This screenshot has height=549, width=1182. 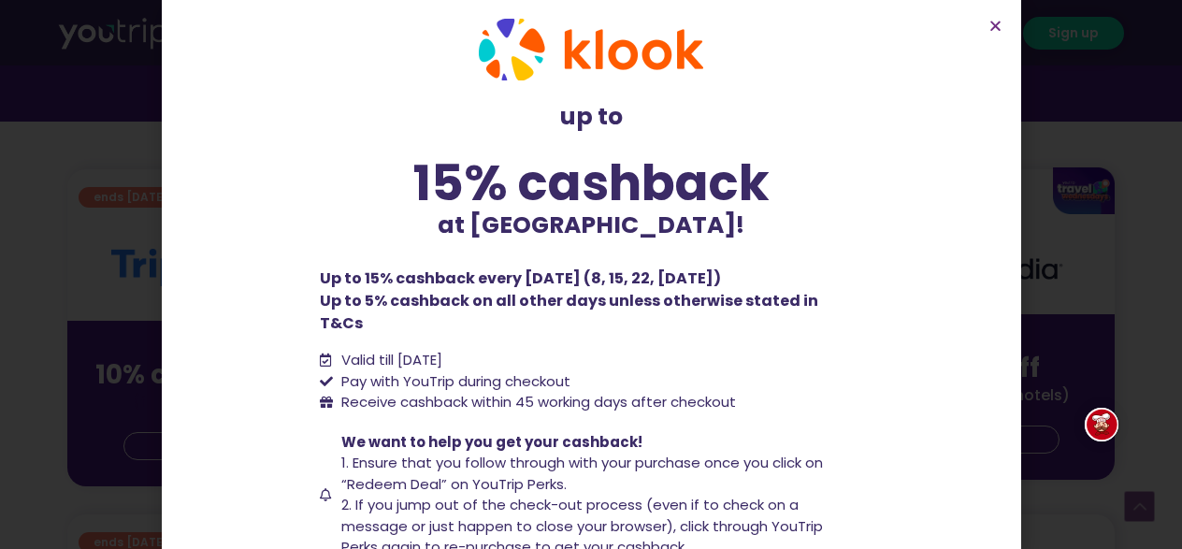 What do you see at coordinates (492, 441) in the screenshot?
I see `span: We want to help you get your cashback!` at bounding box center [492, 441].